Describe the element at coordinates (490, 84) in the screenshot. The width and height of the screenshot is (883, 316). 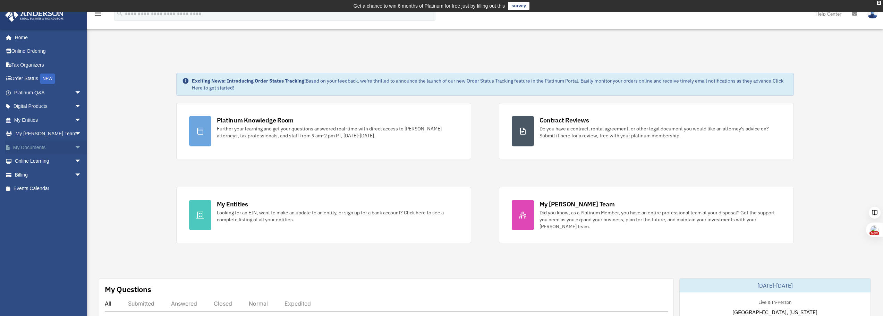
I see `div: Based on your feedback, we're thrilled to announce the launch of our new Order Status Tracking fe...` at that location.